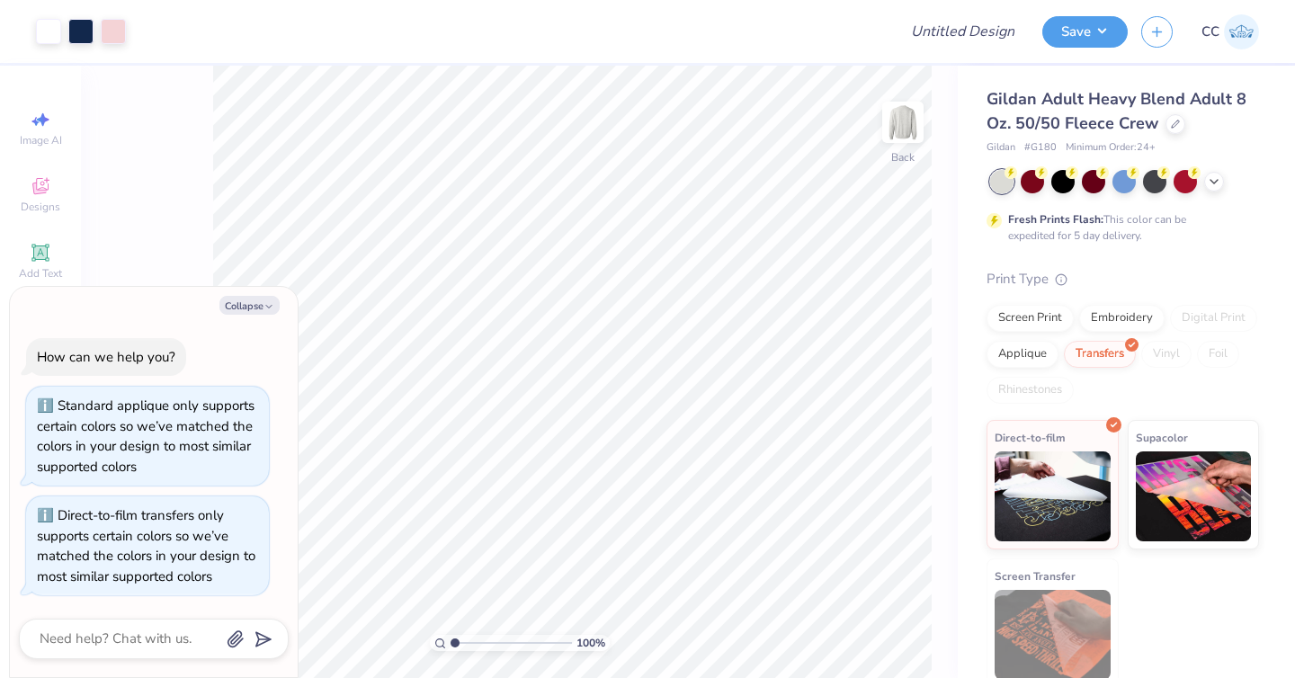 This screenshot has height=678, width=1295. Describe the element at coordinates (1194, 496) in the screenshot. I see `img: Supacolor` at that location.